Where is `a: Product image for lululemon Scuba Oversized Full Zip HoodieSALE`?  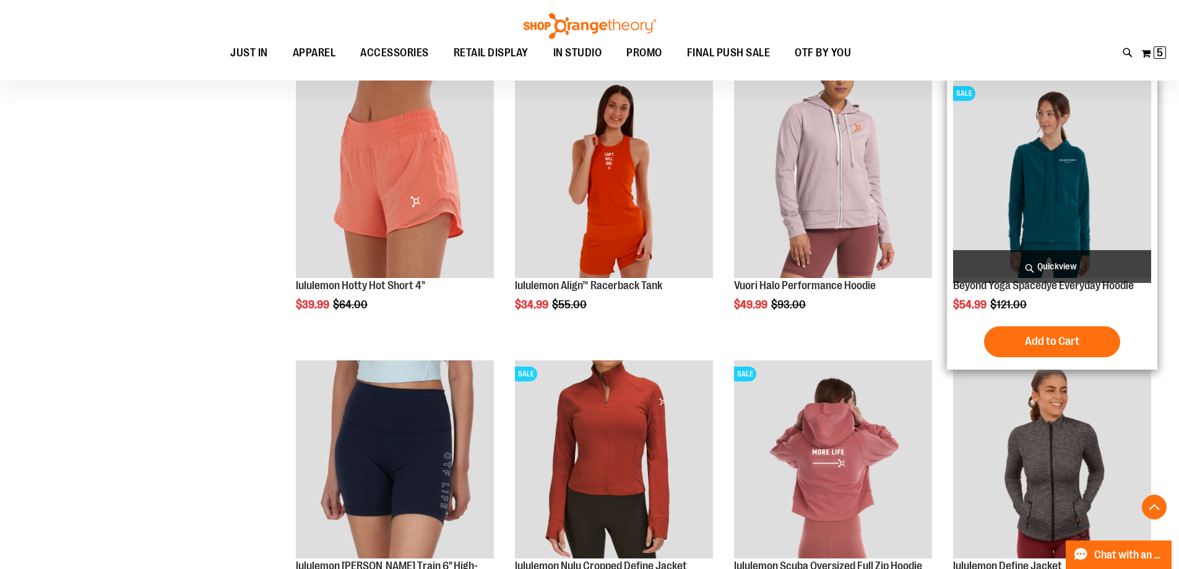
a: Product image for lululemon Scuba Oversized Full Zip HoodieSALE is located at coordinates (833, 460).